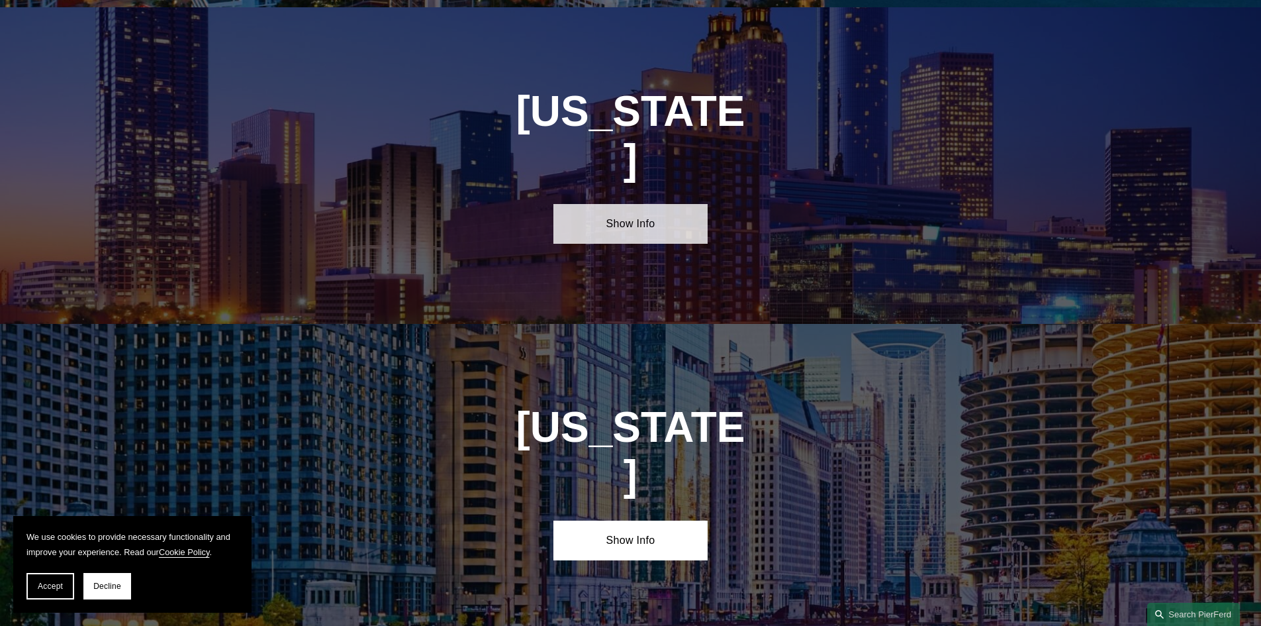  Describe the element at coordinates (50, 586) in the screenshot. I see `button: Accept` at that location.